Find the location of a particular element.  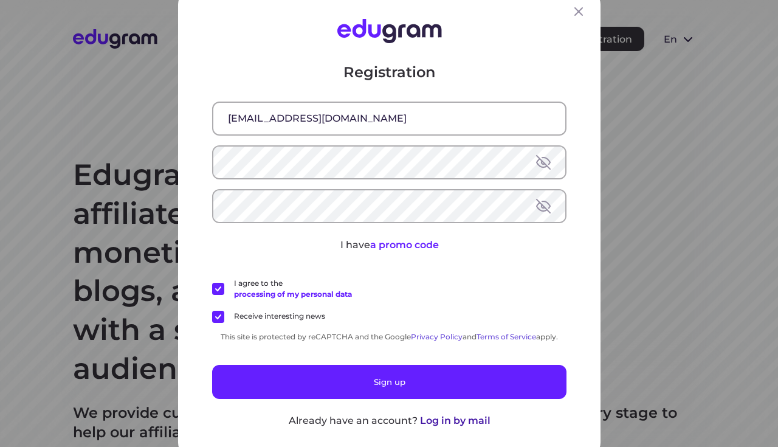

p: Already have an account? is located at coordinates (352, 420).